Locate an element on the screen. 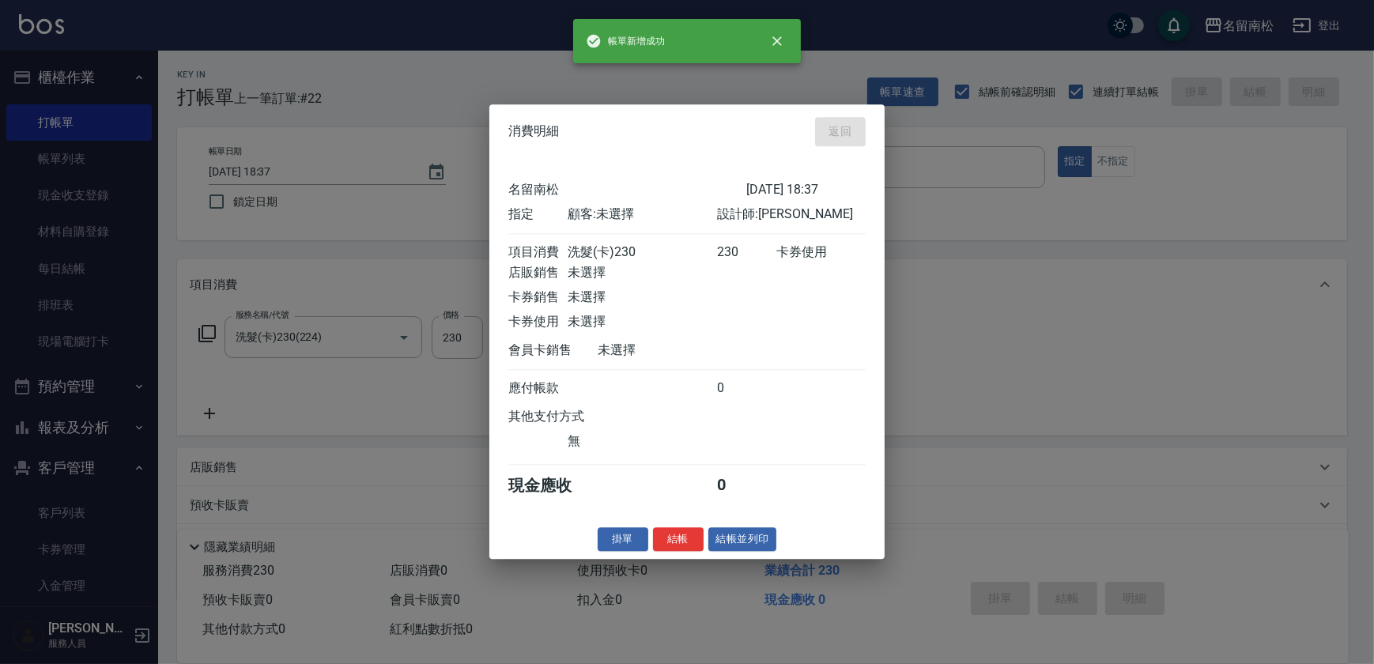 Image resolution: width=1374 pixels, height=664 pixels. button: 結帳並列印 is located at coordinates (742, 539).